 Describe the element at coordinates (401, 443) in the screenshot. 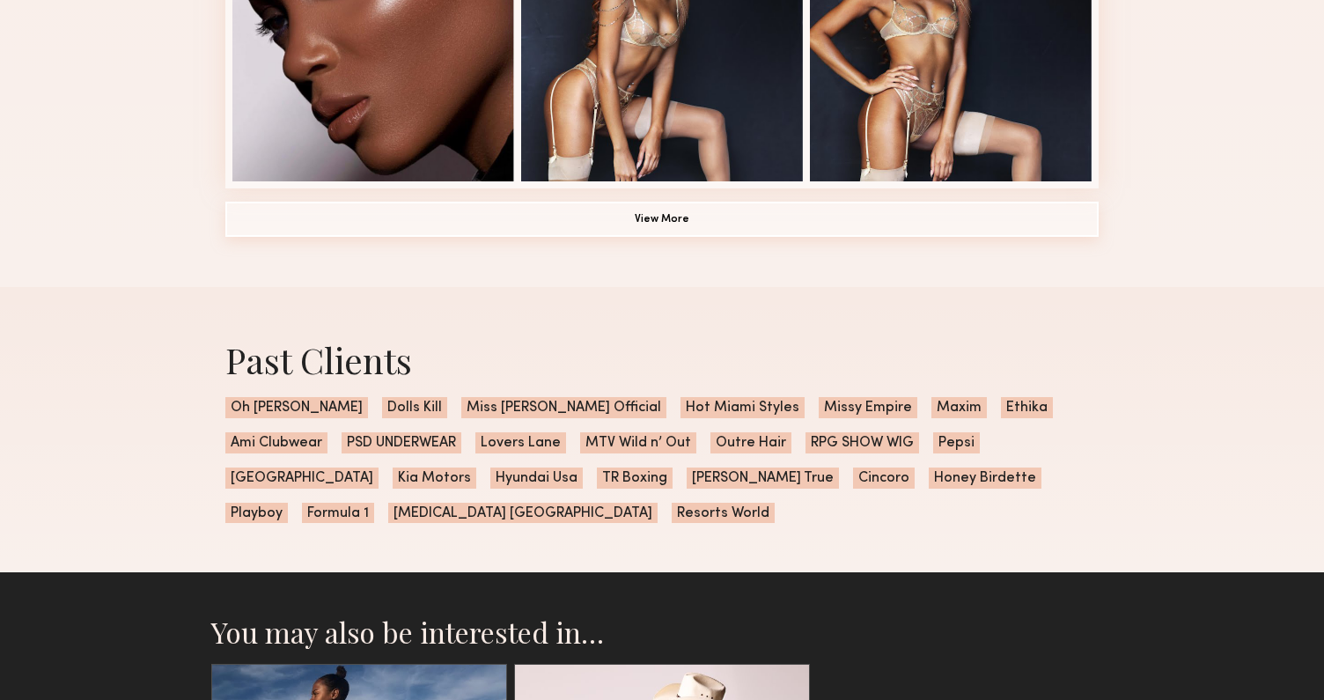

I see `span: PSD UNDERWEAR` at that location.